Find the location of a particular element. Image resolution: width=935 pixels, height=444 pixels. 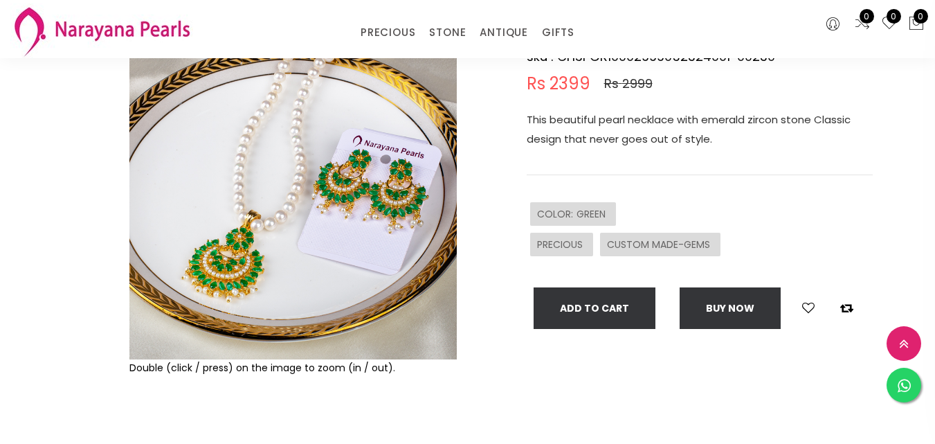

span: CUSTOM MADE-GEMS is located at coordinates (660, 244).